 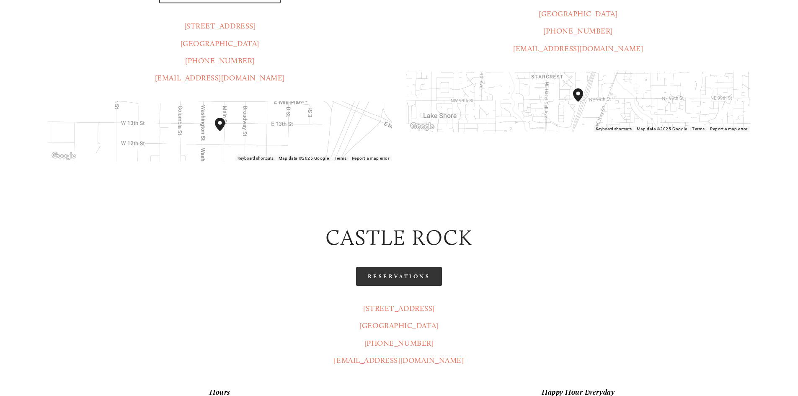 I want to click on h2: castle rock, so click(x=399, y=237).